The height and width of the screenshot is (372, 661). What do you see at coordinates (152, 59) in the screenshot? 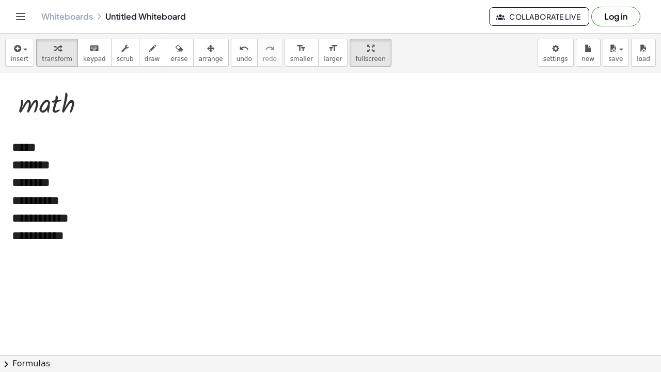
I see `span: draw` at bounding box center [152, 59].